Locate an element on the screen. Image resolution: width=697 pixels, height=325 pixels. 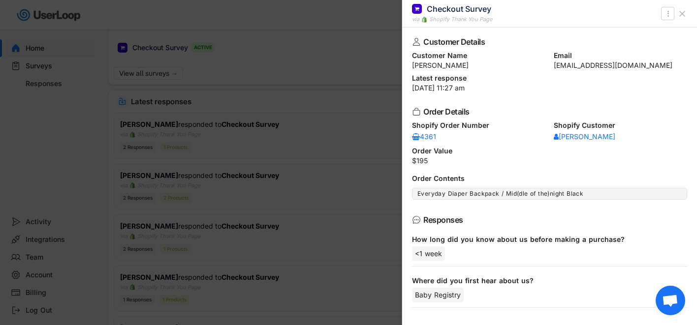
div: Responses is located at coordinates (547, 220).